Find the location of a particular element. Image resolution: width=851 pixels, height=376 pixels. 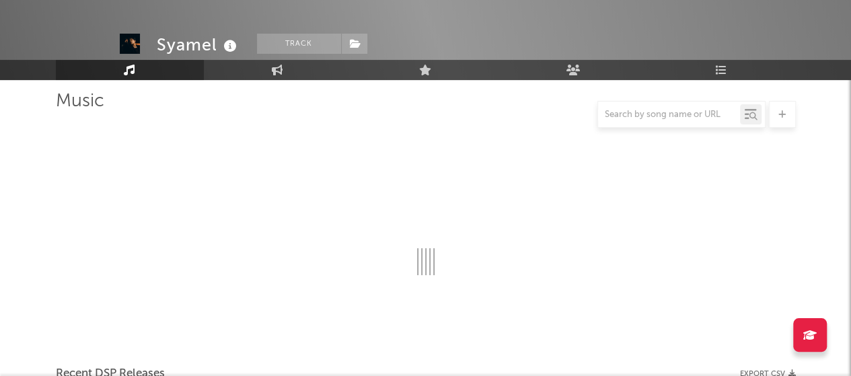

div: Syamel is located at coordinates (199, 44).